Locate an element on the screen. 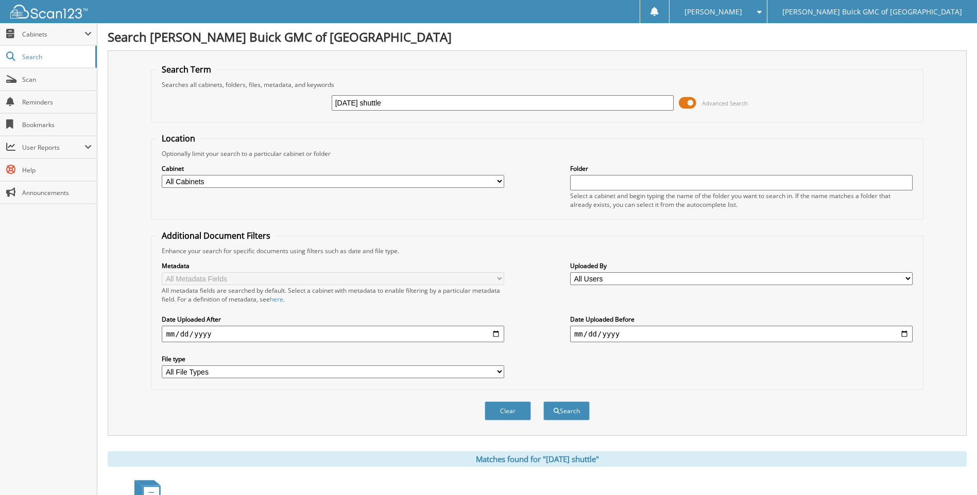 The height and width of the screenshot is (495, 977). span: Advanced Search is located at coordinates (724, 103).